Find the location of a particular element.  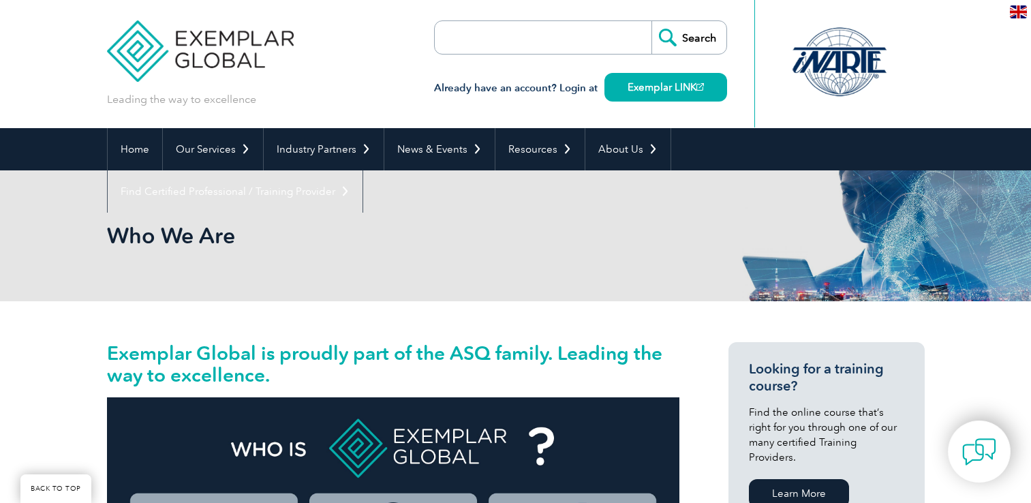

a: BACK TO TOP is located at coordinates (56, 489).